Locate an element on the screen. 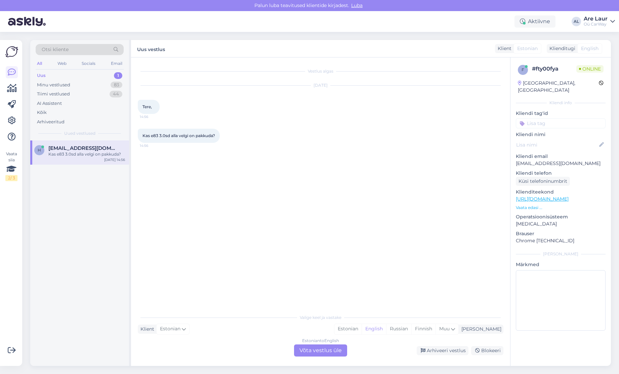 This screenshot has width=619, height=374. div: Valige keel ja vastake is located at coordinates (320, 317).